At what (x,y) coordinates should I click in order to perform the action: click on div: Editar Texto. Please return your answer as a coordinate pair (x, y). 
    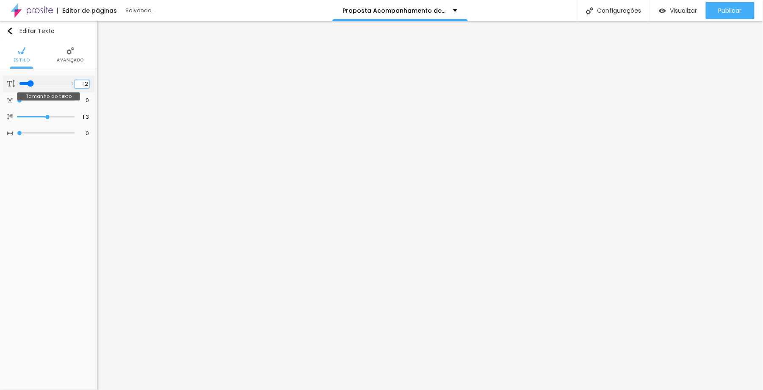
    Looking at the image, I should click on (30, 31).